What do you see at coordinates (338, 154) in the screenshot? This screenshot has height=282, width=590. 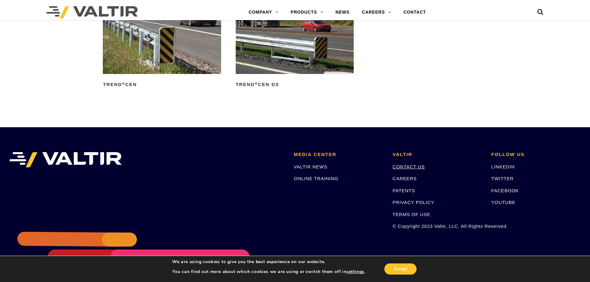 I see `h2: MEDIA CENTER` at bounding box center [338, 154].